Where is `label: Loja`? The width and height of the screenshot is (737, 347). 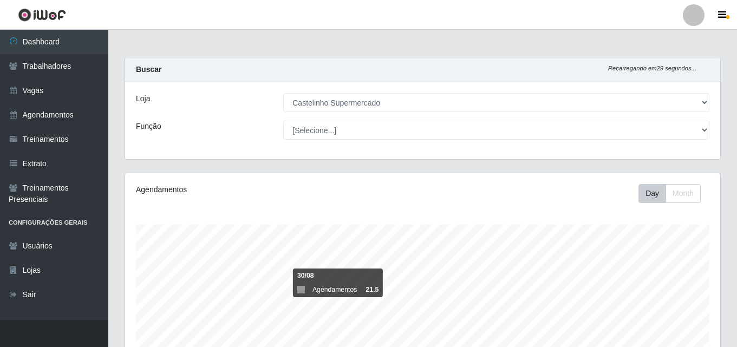
label: Loja is located at coordinates (143, 99).